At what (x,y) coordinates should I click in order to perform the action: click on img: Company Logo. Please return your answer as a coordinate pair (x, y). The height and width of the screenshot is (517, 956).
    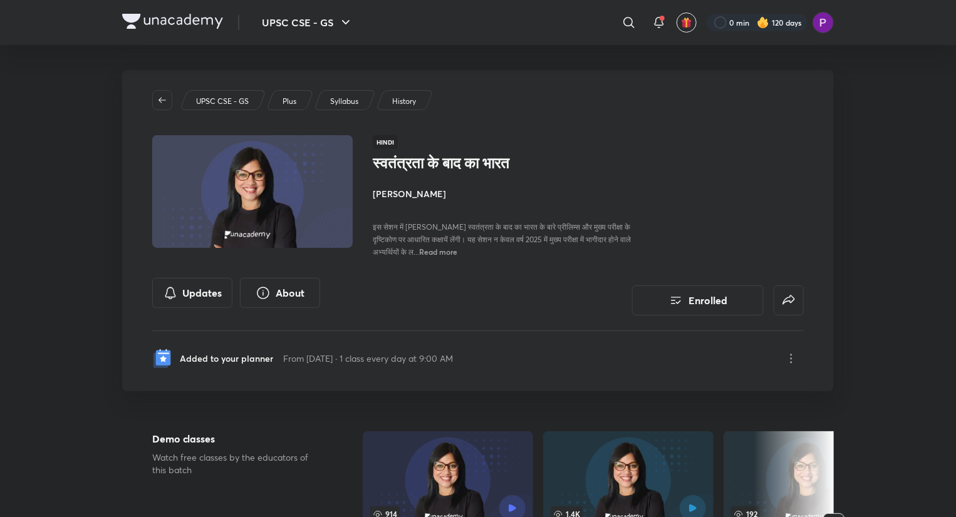
    Looking at the image, I should click on (172, 21).